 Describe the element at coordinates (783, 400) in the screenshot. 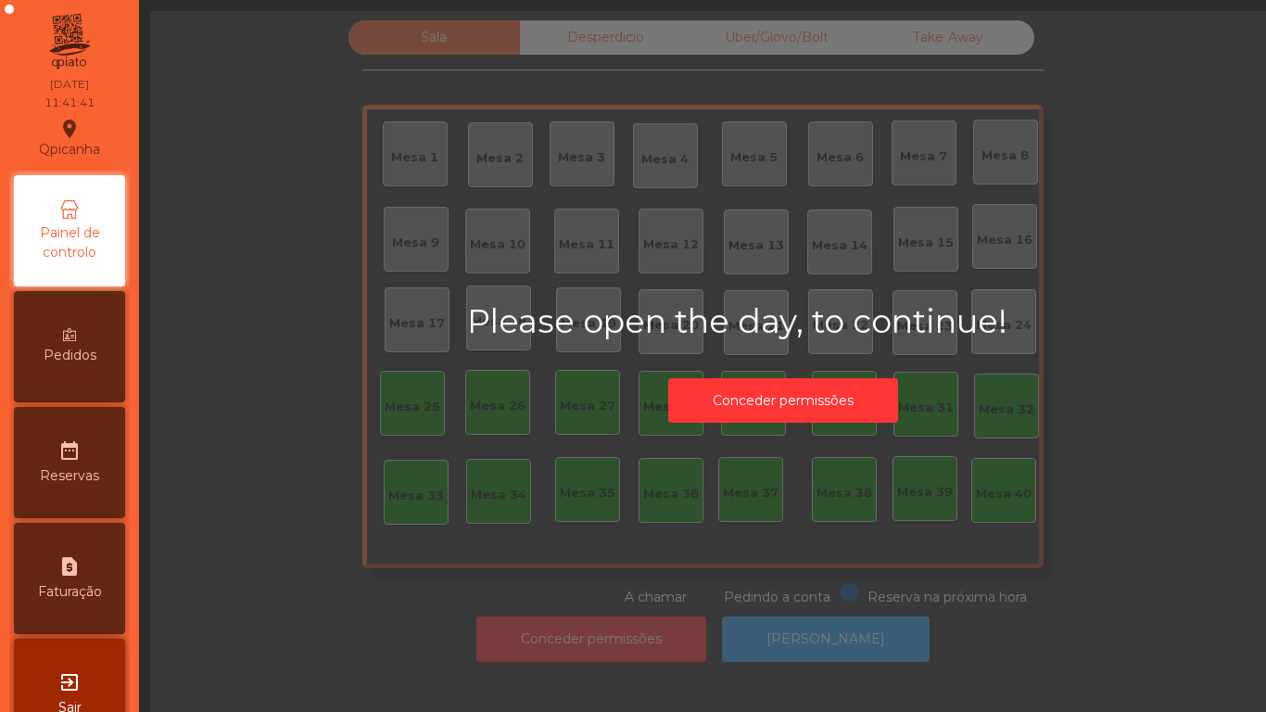

I see `button: Conceder permissões` at that location.